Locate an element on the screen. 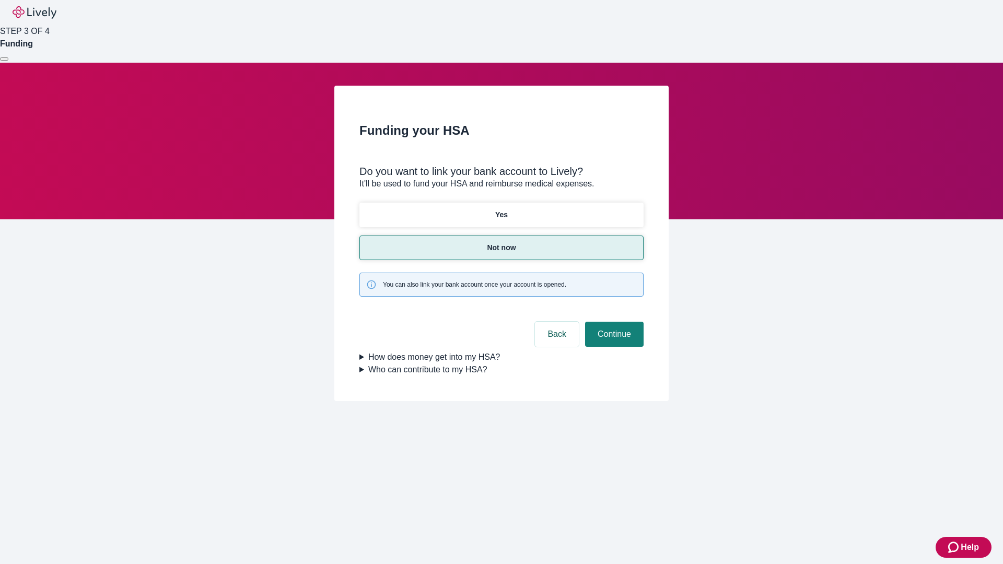 The width and height of the screenshot is (1003, 564). button: Zendesk support iconHelp is located at coordinates (963, 548).